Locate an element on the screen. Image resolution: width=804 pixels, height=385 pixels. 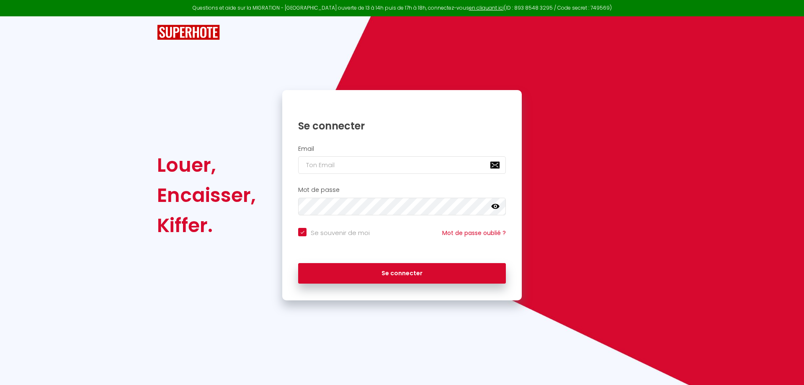
div: Kiffer. is located at coordinates (206, 225).